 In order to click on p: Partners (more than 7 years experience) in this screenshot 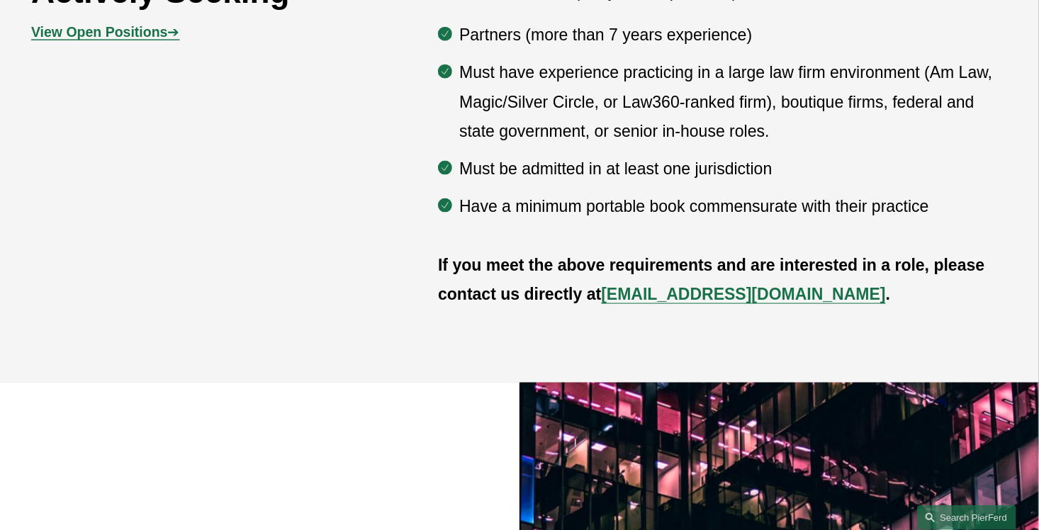, I will do `click(734, 35)`.